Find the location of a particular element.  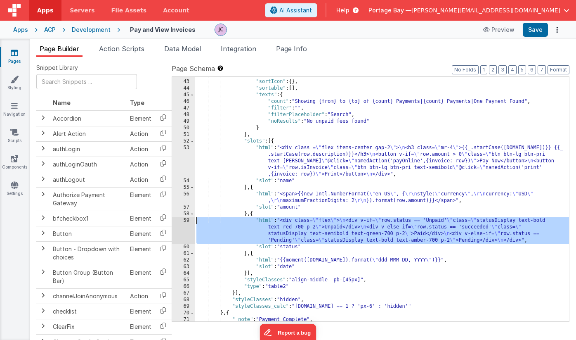

td: Button - Dropdown with choices is located at coordinates (88, 253).